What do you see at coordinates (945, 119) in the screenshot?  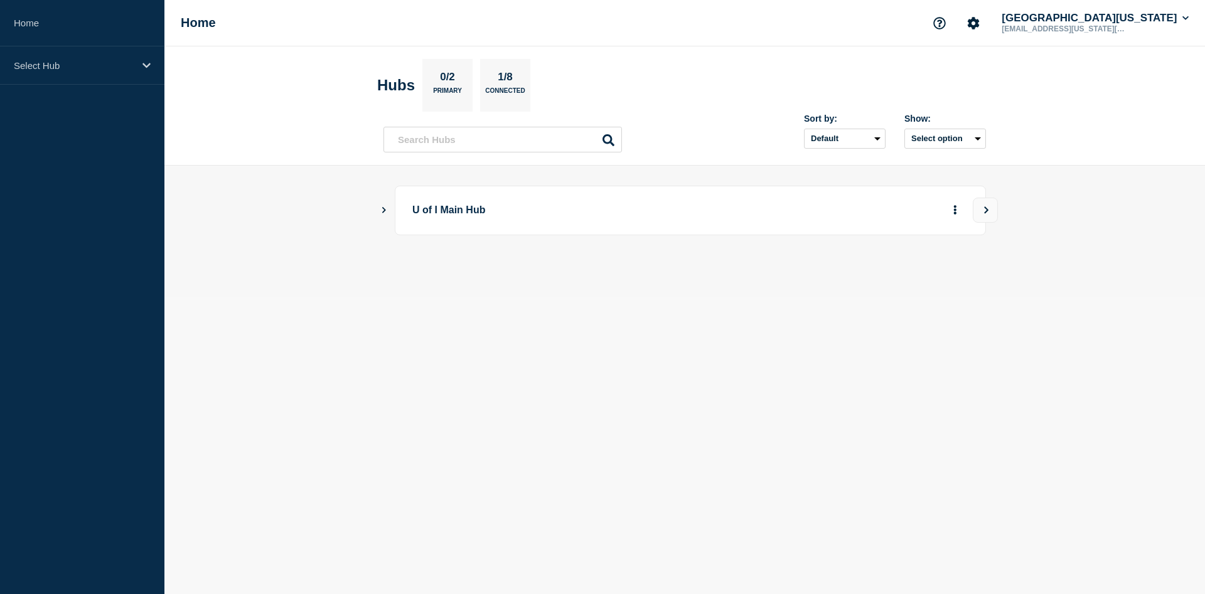 I see `div: Show:` at bounding box center [945, 119].